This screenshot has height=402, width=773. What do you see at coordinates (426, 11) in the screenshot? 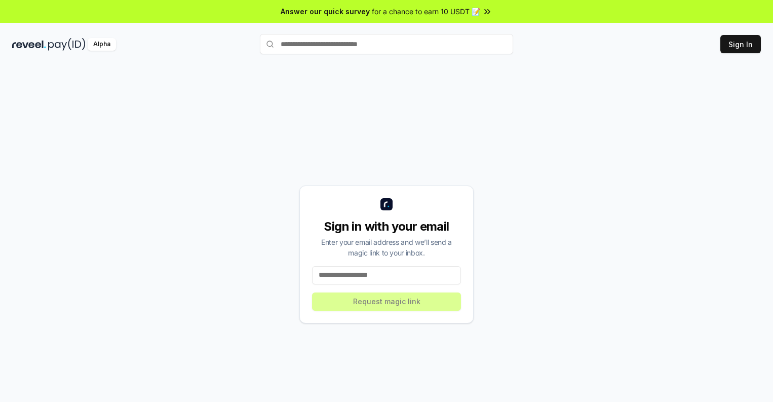
I see `span: for a chance to earn 10 USDT 📝` at bounding box center [426, 11].